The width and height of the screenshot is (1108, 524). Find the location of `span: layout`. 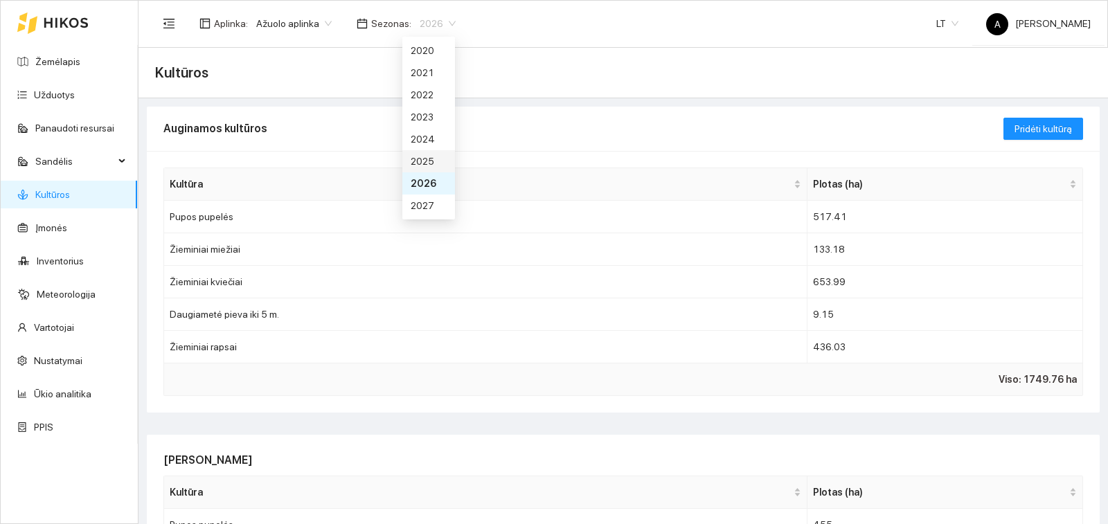

span: layout is located at coordinates (205, 24).